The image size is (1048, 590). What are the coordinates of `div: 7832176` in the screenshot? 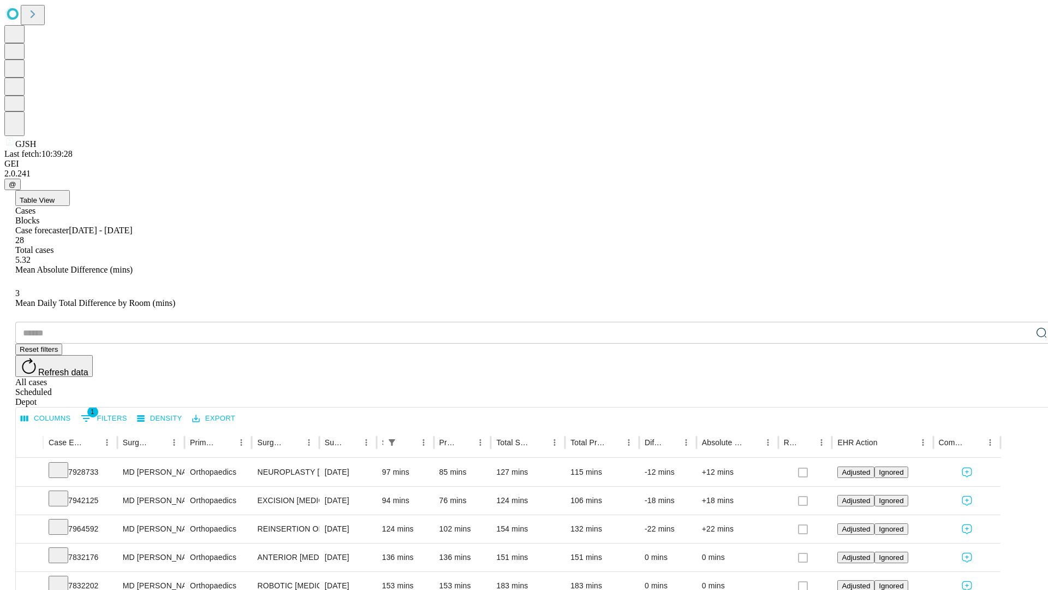 It's located at (80, 557).